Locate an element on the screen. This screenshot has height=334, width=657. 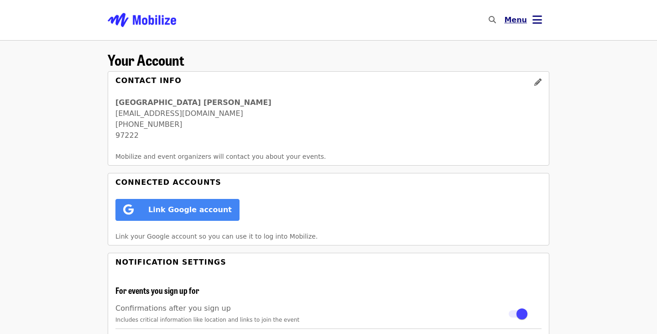
i: search icon is located at coordinates (492, 20).